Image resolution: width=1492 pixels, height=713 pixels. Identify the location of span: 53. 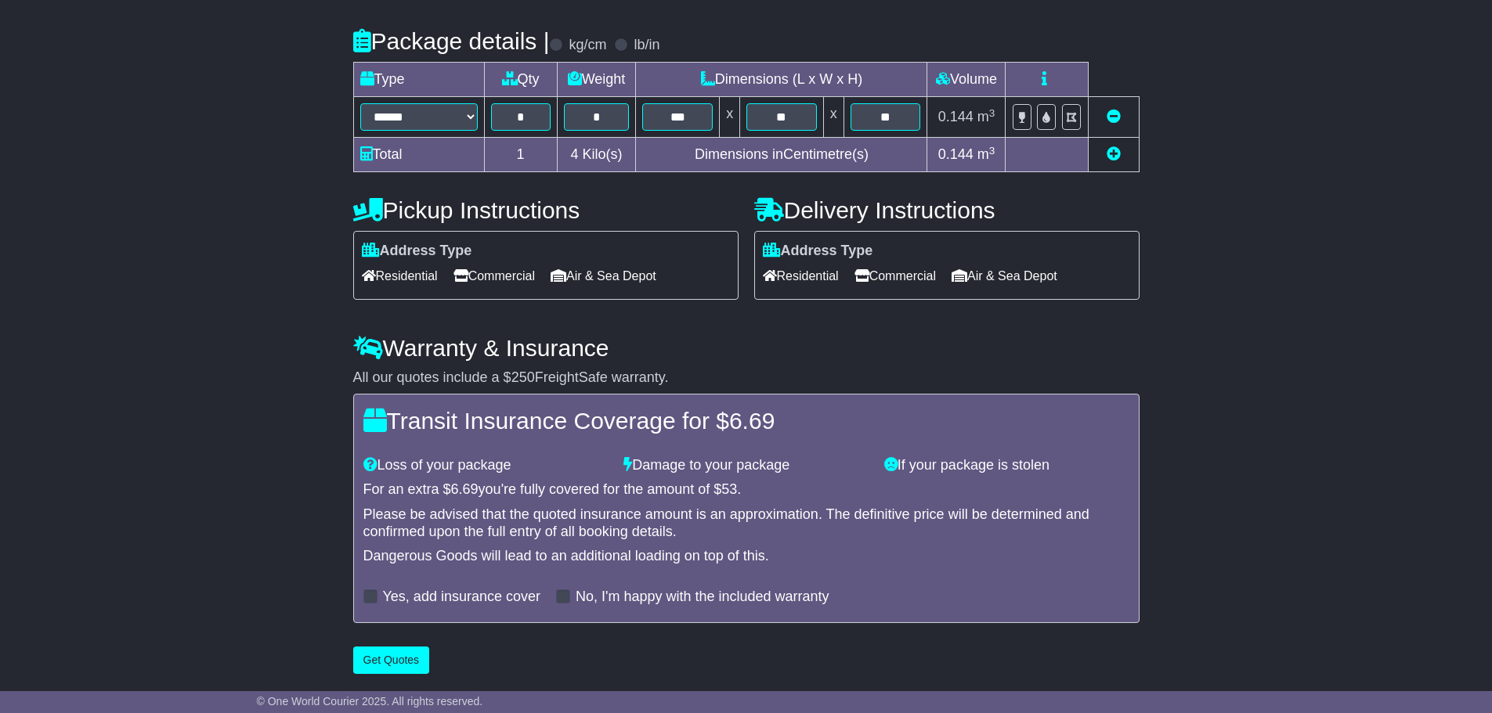
(729, 489).